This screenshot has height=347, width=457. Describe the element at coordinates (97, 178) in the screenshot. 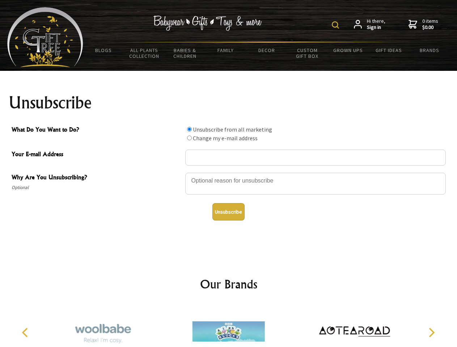

I see `span: Why Are You Unsubscribing?` at that location.